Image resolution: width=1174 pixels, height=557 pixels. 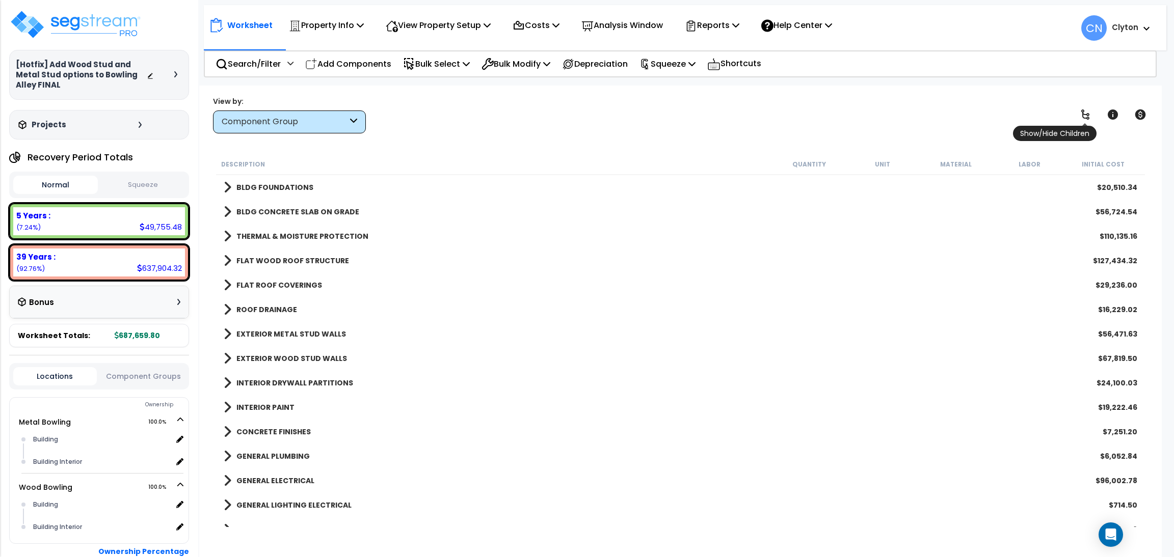 I want to click on a: Wood Bowling 100.0%, so click(x=45, y=488).